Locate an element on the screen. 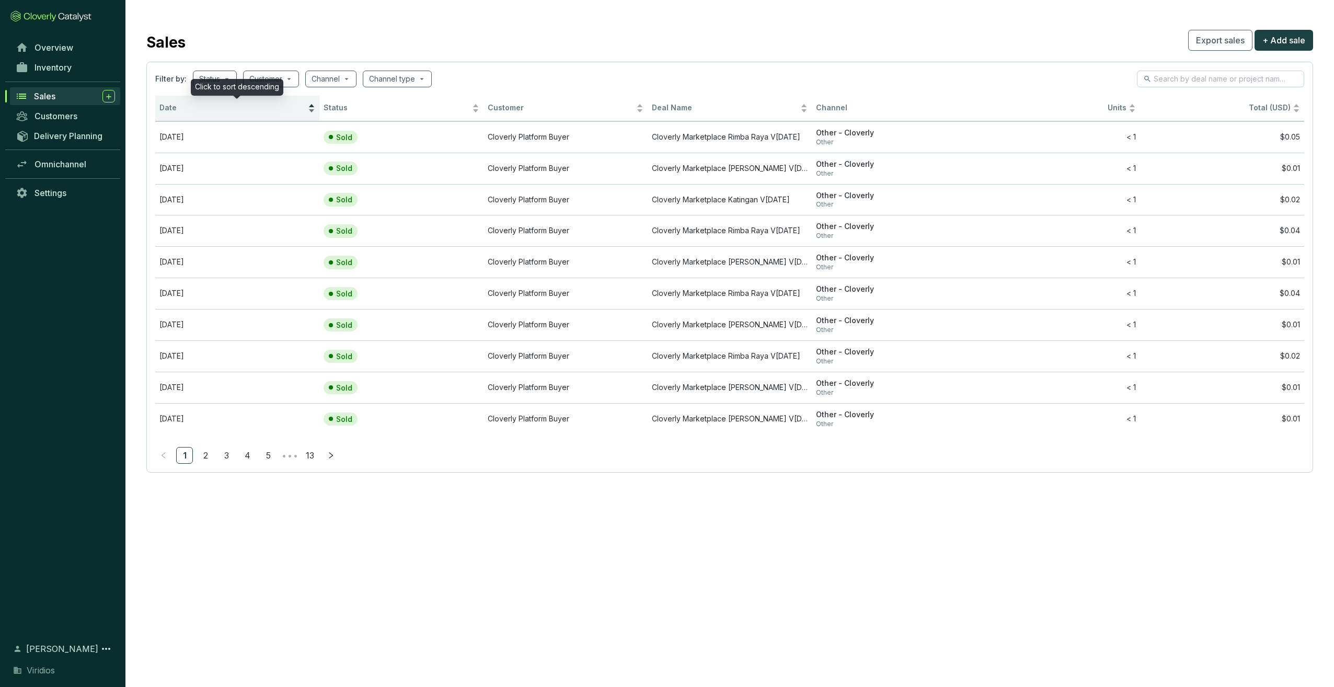 The image size is (1334, 687). td: Dec 16 2023 is located at coordinates (237, 387).